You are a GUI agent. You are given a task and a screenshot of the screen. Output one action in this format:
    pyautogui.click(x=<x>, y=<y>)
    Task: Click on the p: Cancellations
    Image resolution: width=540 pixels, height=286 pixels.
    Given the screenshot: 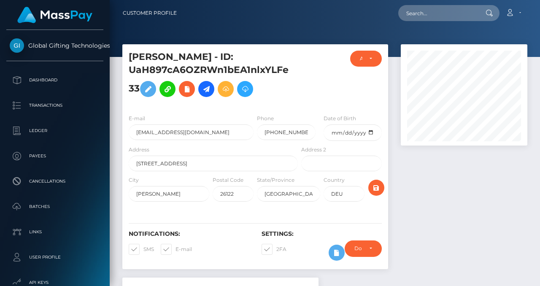 What is the action you would take?
    pyautogui.click(x=55, y=182)
    